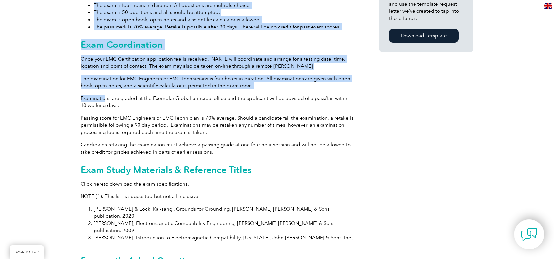  What do you see at coordinates (218, 184) in the screenshot?
I see `p: to download the exam specifications.` at bounding box center [218, 184].